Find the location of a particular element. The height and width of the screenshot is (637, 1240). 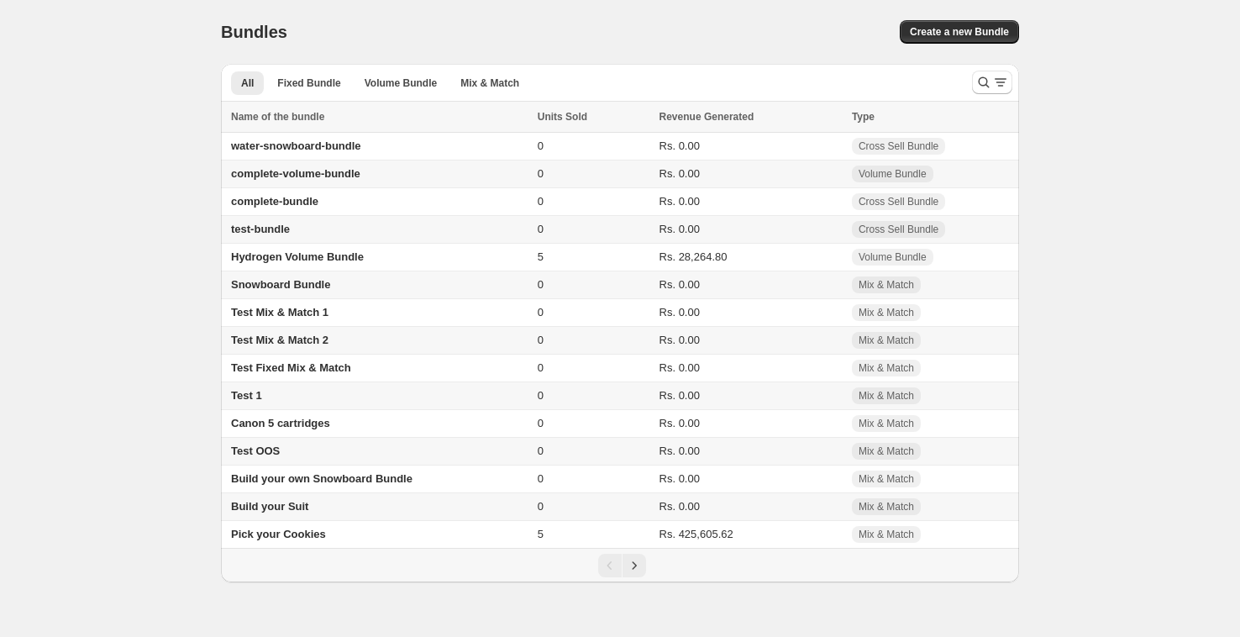

span: Rs. 28,264.80 is located at coordinates (693, 256).